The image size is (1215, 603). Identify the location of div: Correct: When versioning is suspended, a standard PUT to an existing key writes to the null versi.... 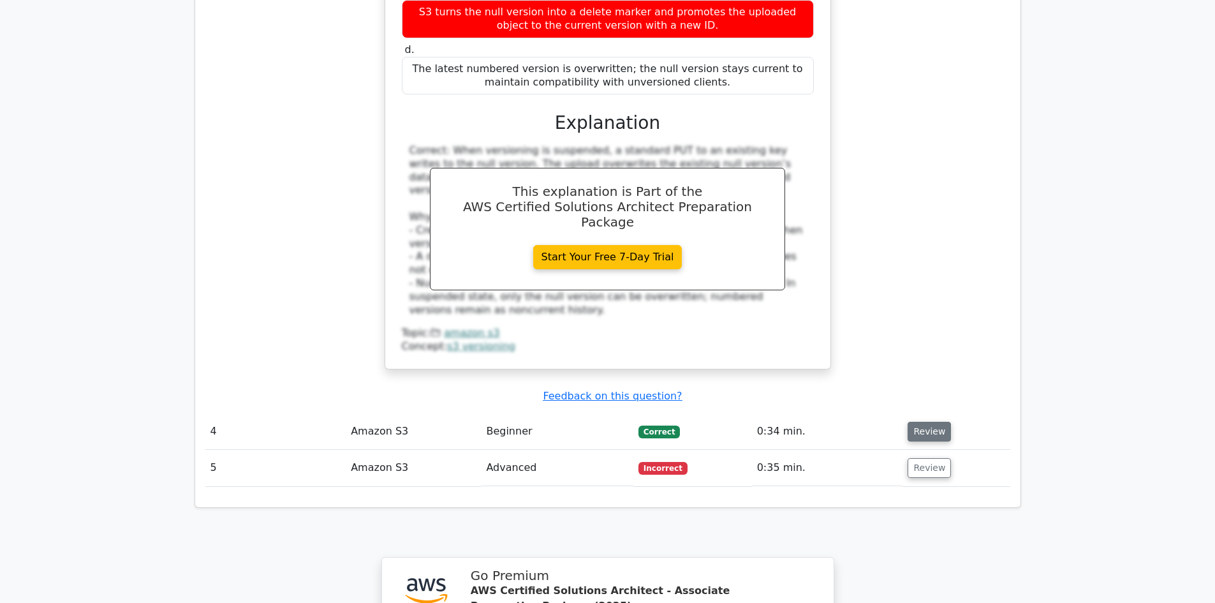
(608, 230).